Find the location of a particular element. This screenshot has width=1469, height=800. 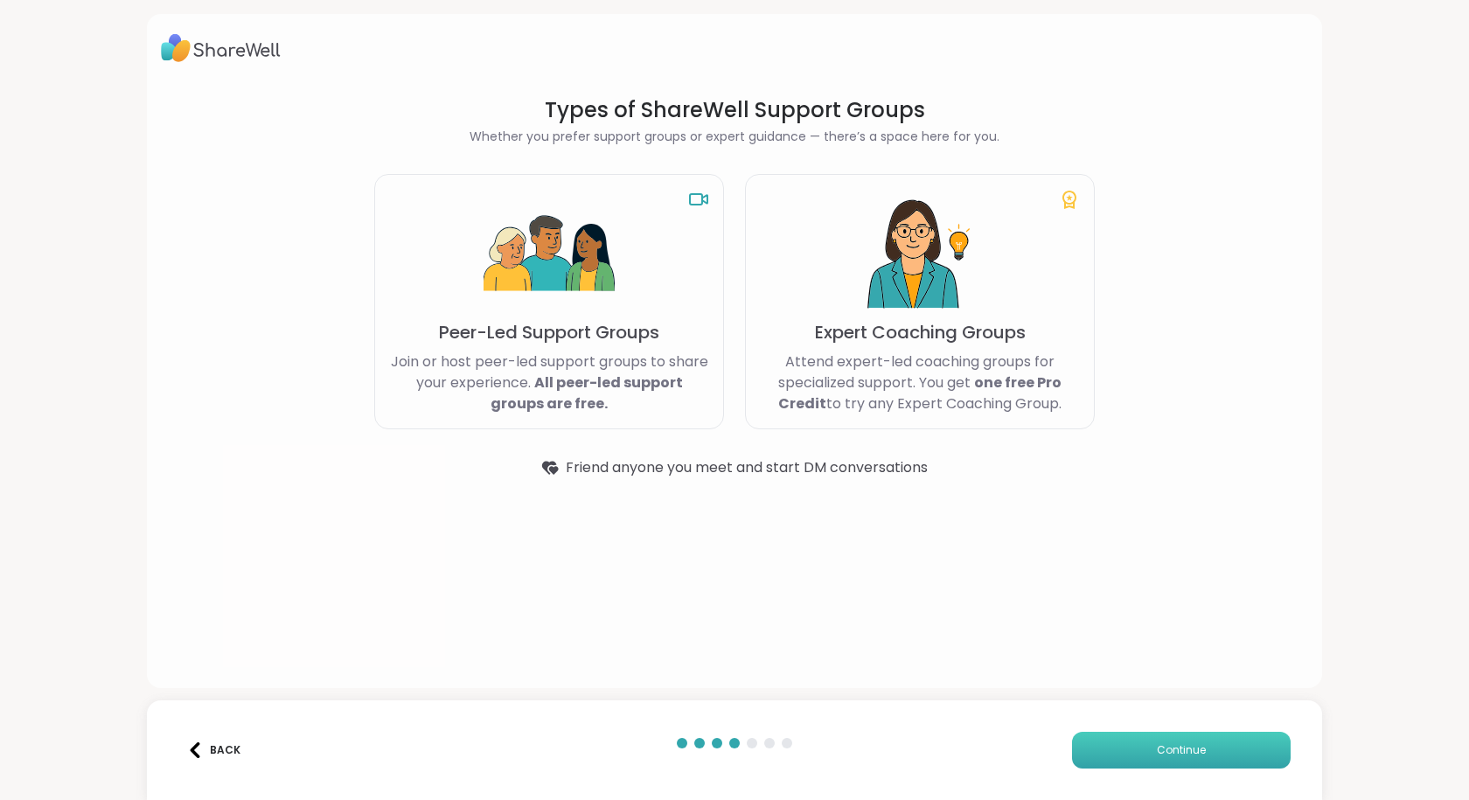

b: All peer-led support groups are free. is located at coordinates (587, 393).